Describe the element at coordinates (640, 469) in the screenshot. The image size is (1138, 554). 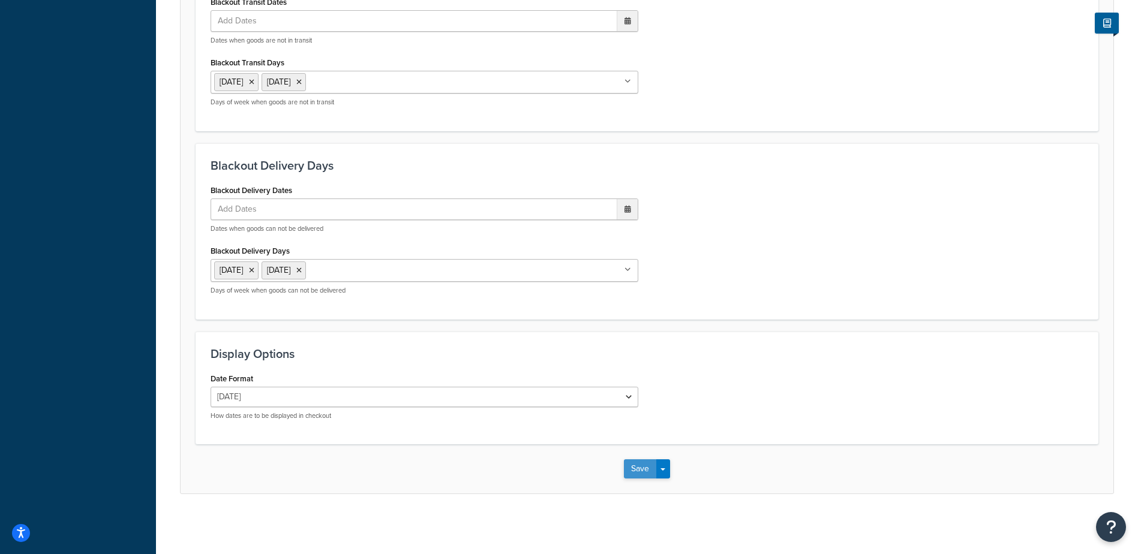
I see `button: Save` at that location.